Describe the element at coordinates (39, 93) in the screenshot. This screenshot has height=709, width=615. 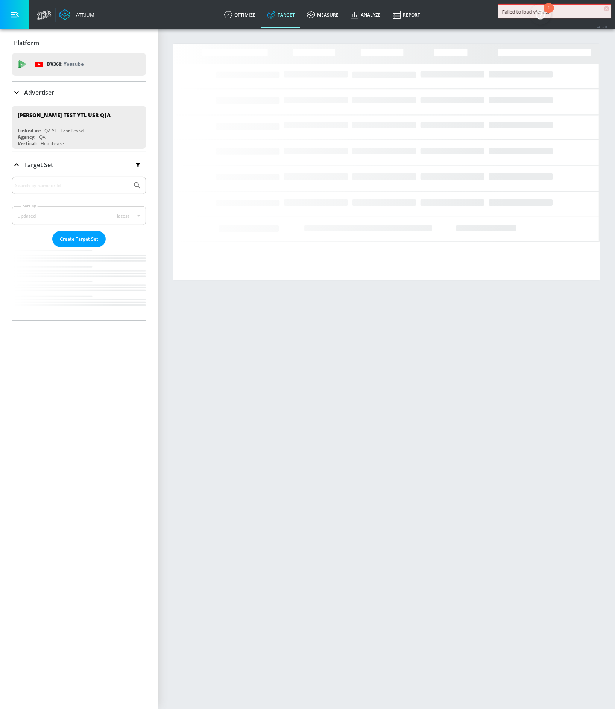
I see `p: Advertiser` at that location.